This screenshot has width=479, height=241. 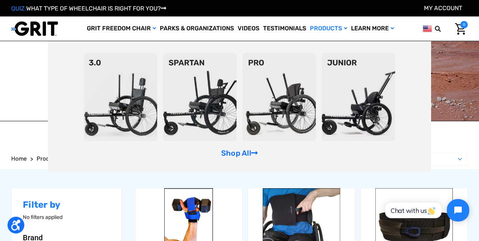 What do you see at coordinates (279, 97) in the screenshot?
I see `img: pro-chair.png` at bounding box center [279, 97].